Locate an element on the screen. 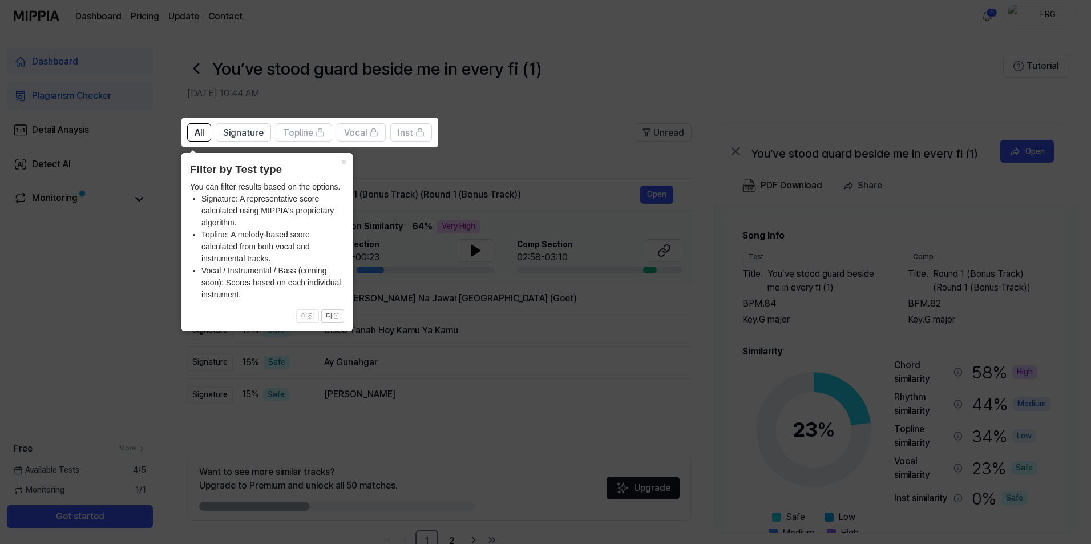 Image resolution: width=1091 pixels, height=544 pixels. span: Inst is located at coordinates (405, 133).